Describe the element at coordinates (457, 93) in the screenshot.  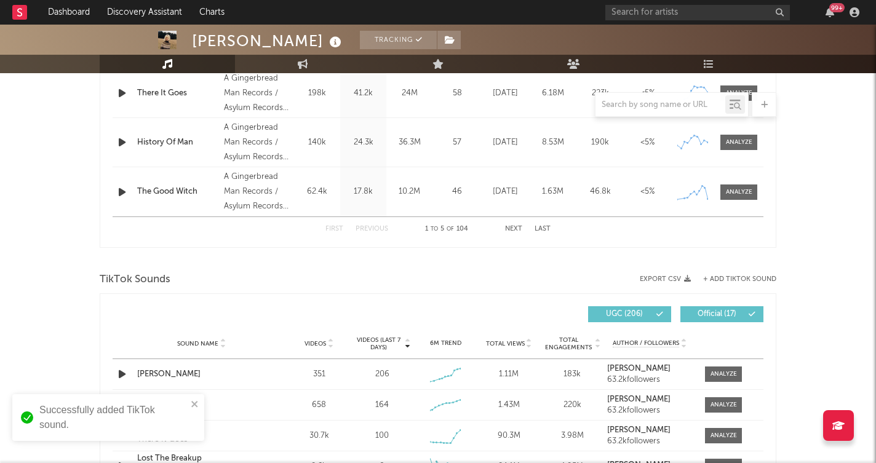
I see `div: 58` at that location.